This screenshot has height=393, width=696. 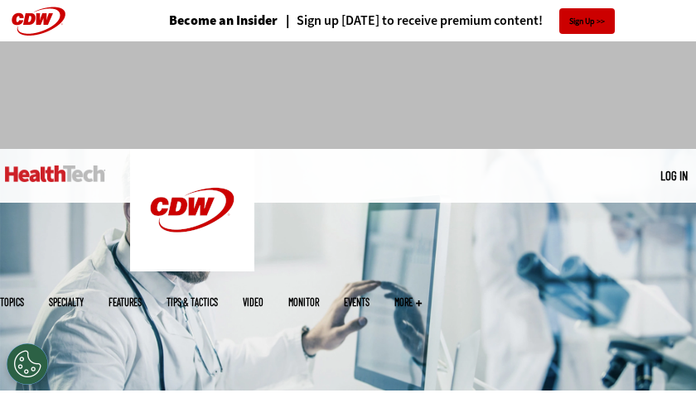 What do you see at coordinates (66, 302) in the screenshot?
I see `span: Specialty` at bounding box center [66, 302].